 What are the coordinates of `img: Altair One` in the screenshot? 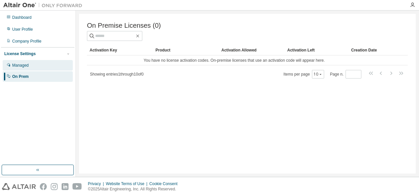 It's located at (45, 5).